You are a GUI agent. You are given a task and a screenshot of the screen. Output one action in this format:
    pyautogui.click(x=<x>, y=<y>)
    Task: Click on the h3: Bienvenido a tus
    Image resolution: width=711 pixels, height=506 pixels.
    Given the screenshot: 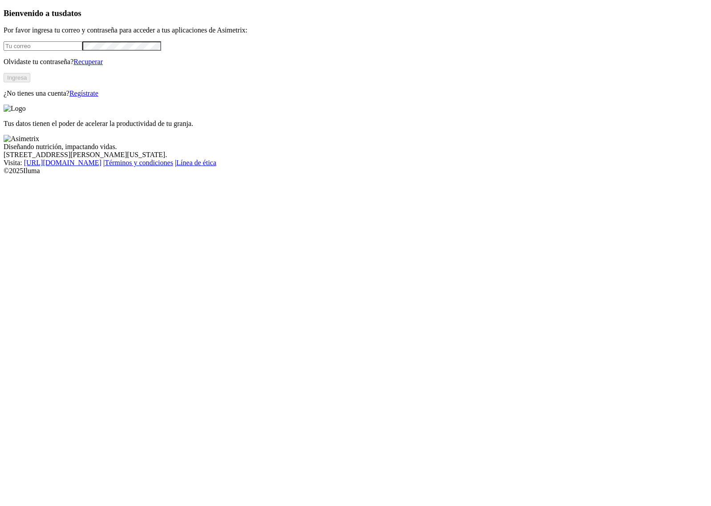 What is the action you would take?
    pyautogui.click(x=355, y=13)
    